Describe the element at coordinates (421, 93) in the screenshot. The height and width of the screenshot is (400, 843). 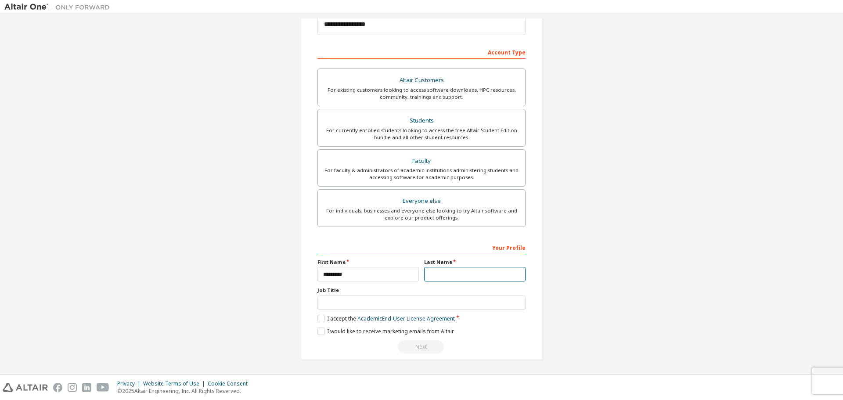
I see `div: For existing customers looking to access software downloads, HPC resources, community, trainings ...` at that location.